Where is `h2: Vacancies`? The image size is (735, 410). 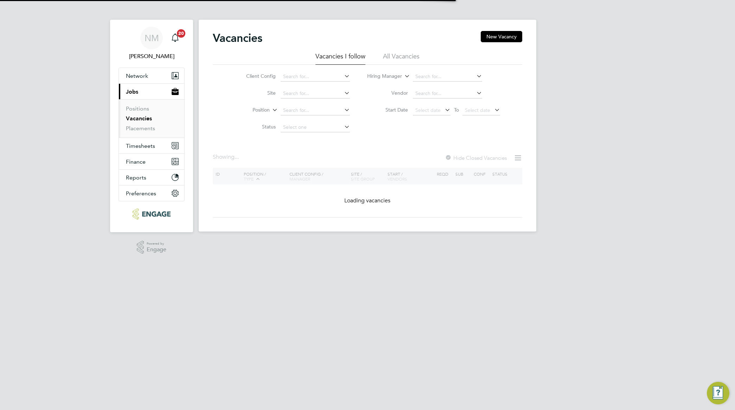 h2: Vacancies is located at coordinates (237, 38).